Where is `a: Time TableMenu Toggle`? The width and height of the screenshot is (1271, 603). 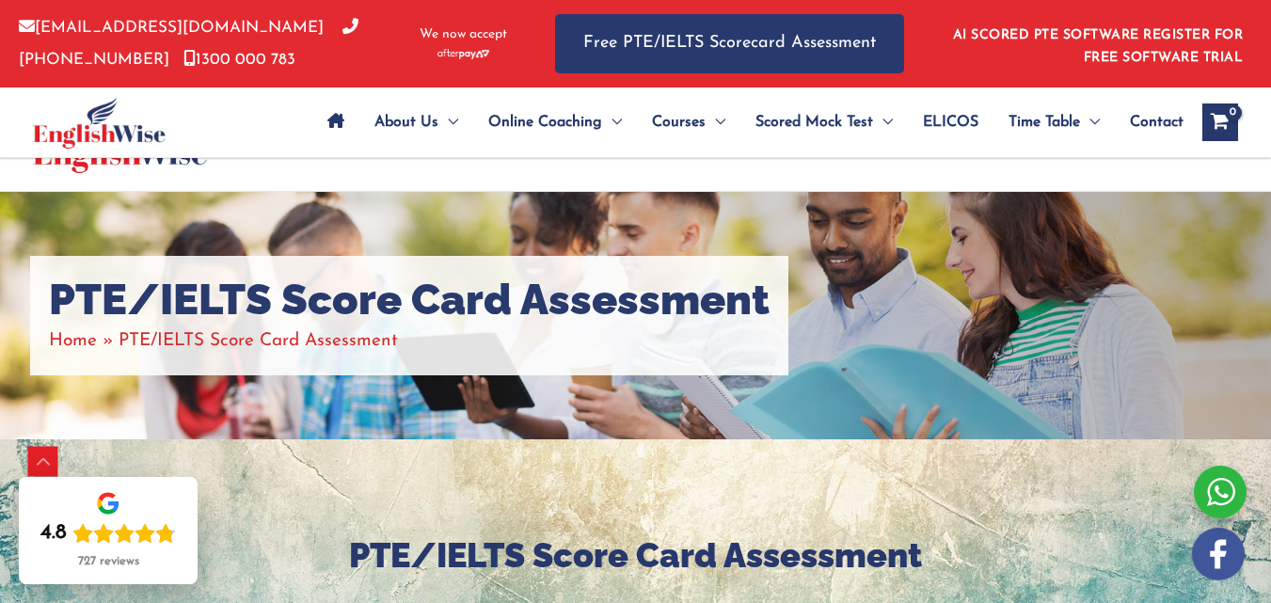
a: Time TableMenu Toggle is located at coordinates (1054, 122).